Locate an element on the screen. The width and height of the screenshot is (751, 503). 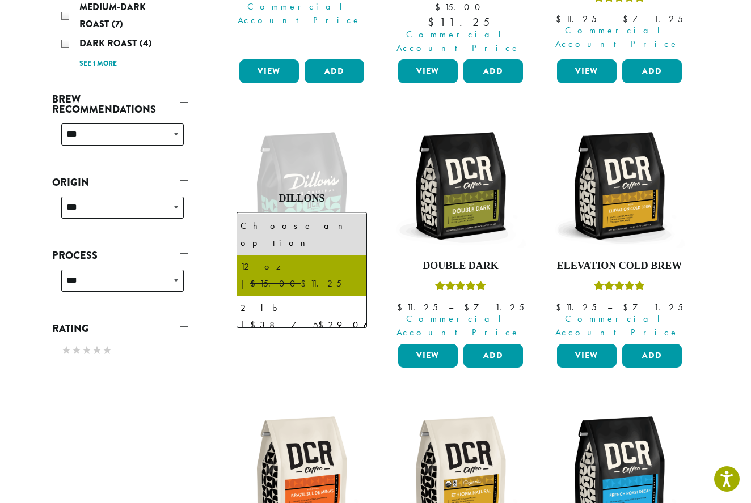
a: Rating is located at coordinates (120, 329).